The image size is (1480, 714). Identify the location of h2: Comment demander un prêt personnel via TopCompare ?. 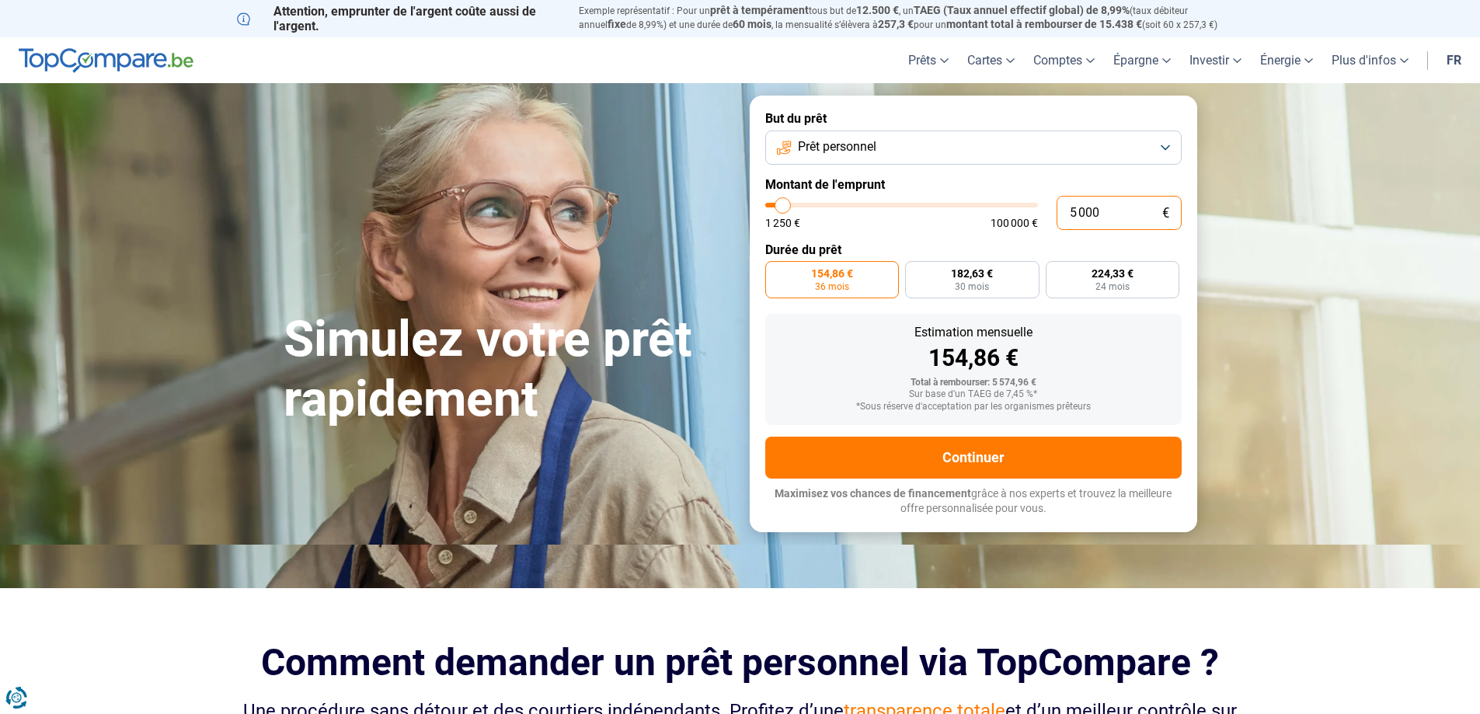
(740, 662).